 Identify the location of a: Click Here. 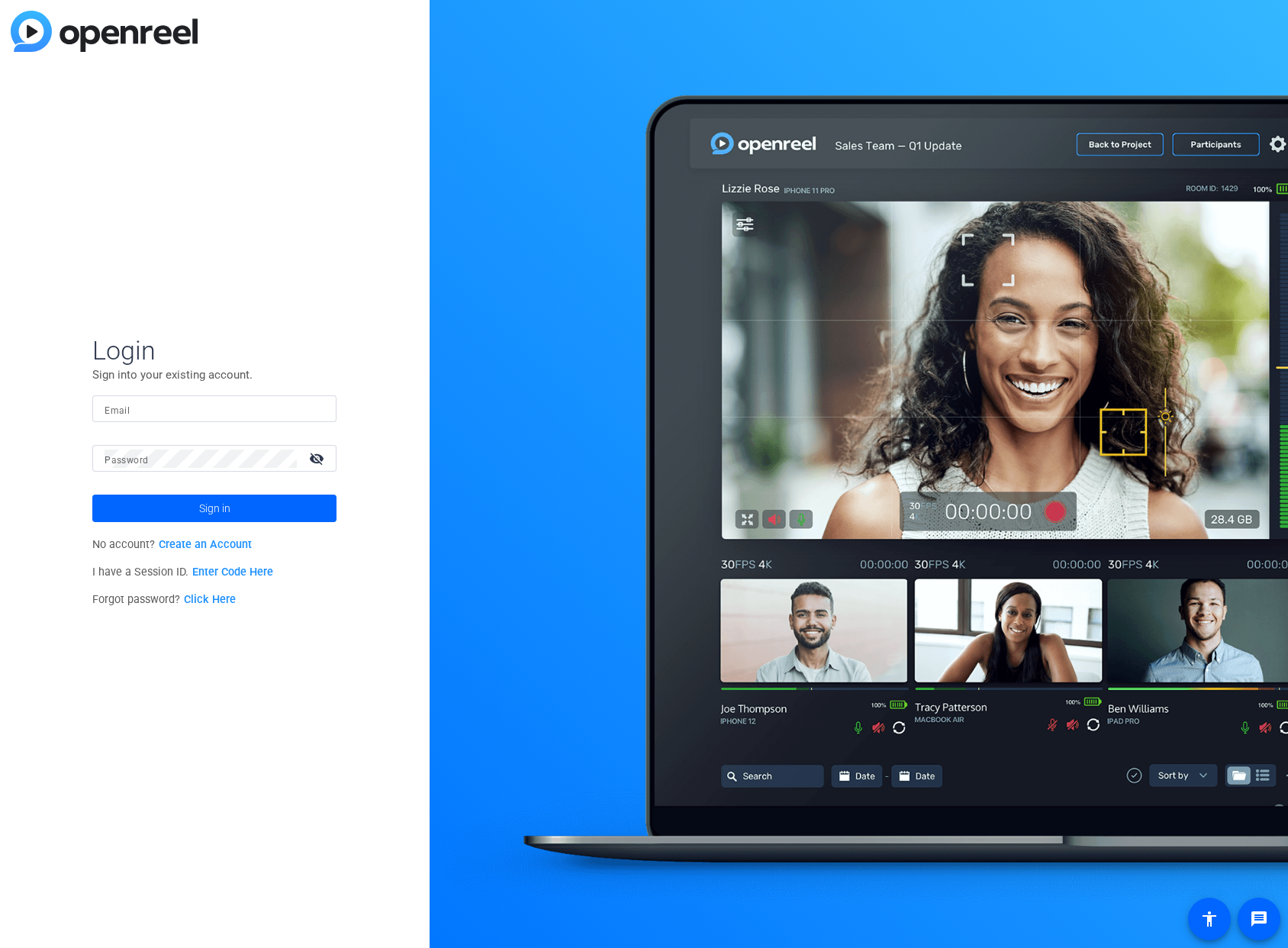
(210, 599).